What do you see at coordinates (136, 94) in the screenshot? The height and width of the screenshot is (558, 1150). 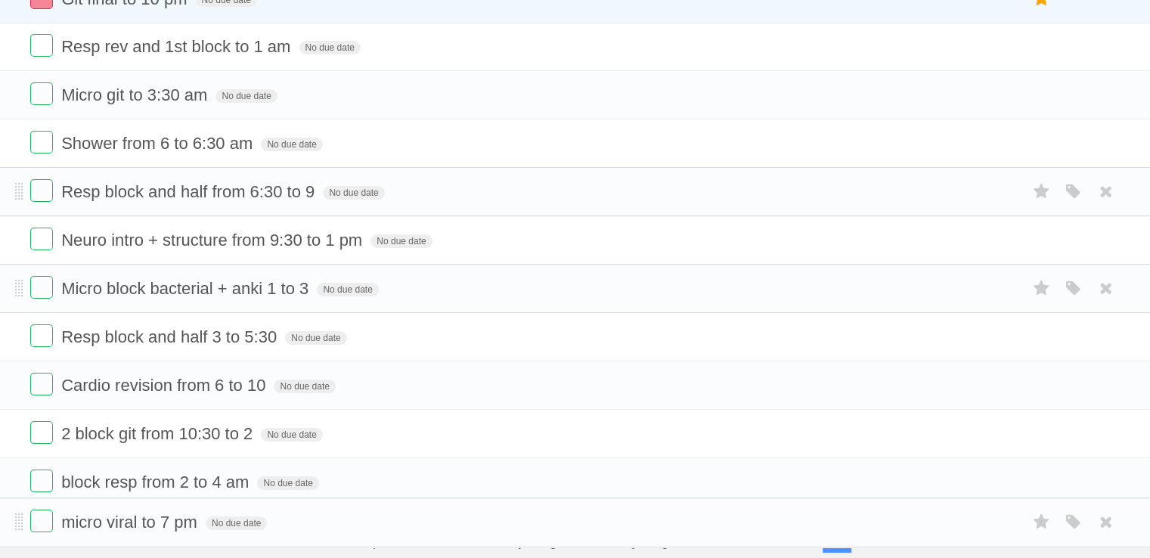 I see `span: Micro git to 3:30 am` at bounding box center [136, 94].